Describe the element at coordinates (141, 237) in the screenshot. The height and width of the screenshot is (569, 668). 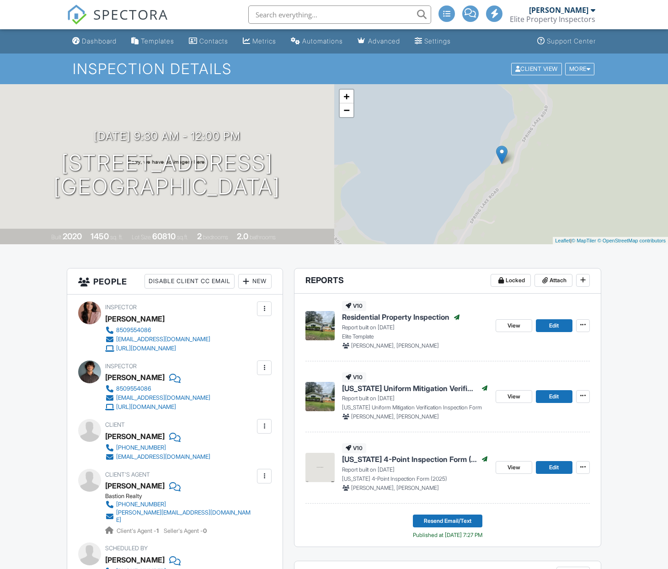
I see `span: Lot Size` at that location.